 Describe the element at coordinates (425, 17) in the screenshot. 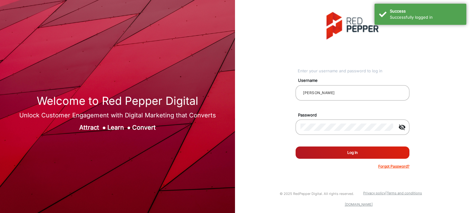

I see `div: Successfully logged in` at that location.